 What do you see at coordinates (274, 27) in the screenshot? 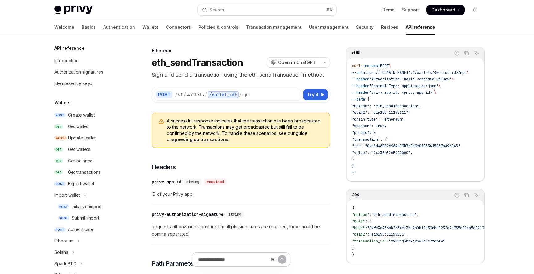
I see `a: Transaction management` at bounding box center [274, 27].